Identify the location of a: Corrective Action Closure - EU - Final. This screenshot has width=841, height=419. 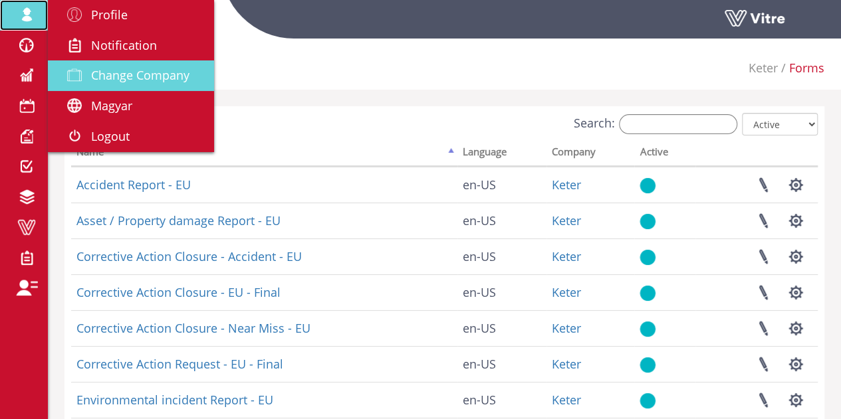
(178, 292).